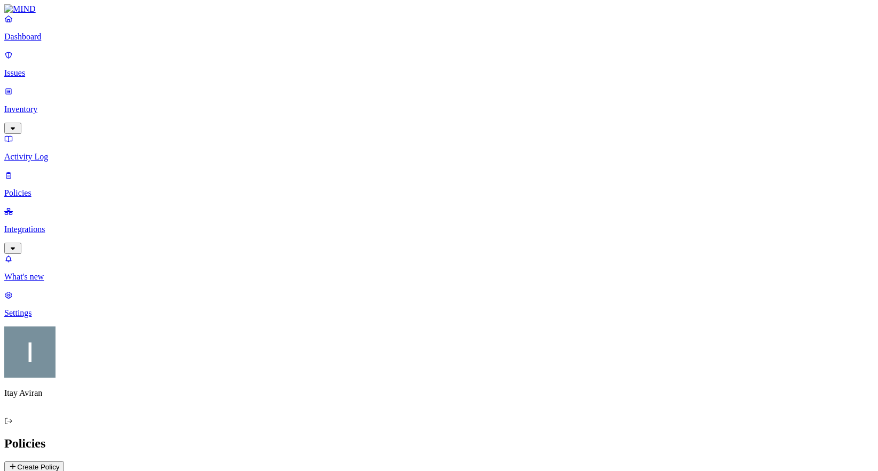 This screenshot has height=471, width=878. What do you see at coordinates (439, 109) in the screenshot?
I see `p: Inventory` at bounding box center [439, 109].